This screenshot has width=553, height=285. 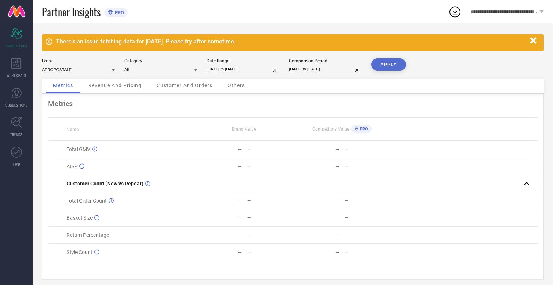 I want to click on span: Brand Value, so click(x=244, y=129).